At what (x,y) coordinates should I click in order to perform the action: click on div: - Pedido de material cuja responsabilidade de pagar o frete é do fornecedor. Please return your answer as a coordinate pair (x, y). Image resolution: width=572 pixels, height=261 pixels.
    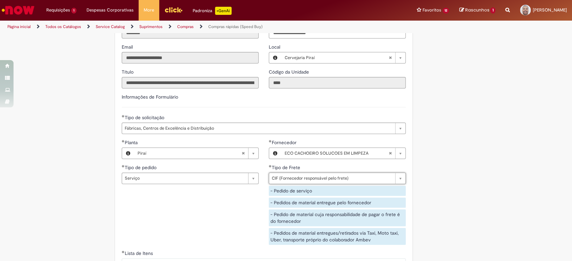
    Looking at the image, I should click on (337, 218).